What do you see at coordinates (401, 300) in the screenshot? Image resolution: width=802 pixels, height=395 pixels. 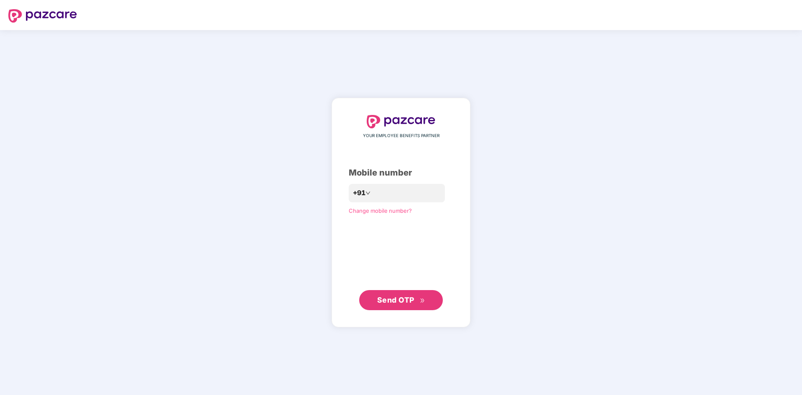 I see `button: Send OTPdouble-right` at bounding box center [401, 300].